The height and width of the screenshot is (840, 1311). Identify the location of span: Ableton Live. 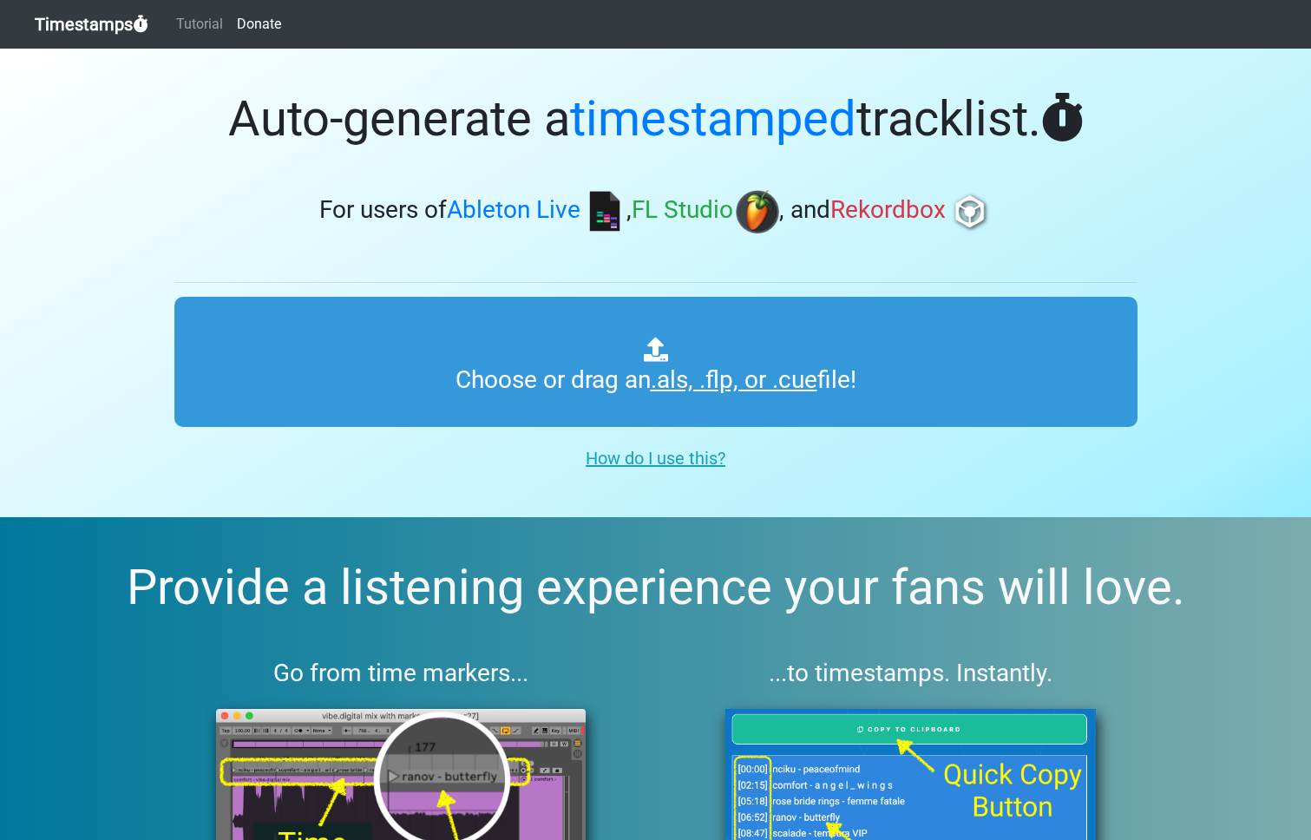
(514, 210).